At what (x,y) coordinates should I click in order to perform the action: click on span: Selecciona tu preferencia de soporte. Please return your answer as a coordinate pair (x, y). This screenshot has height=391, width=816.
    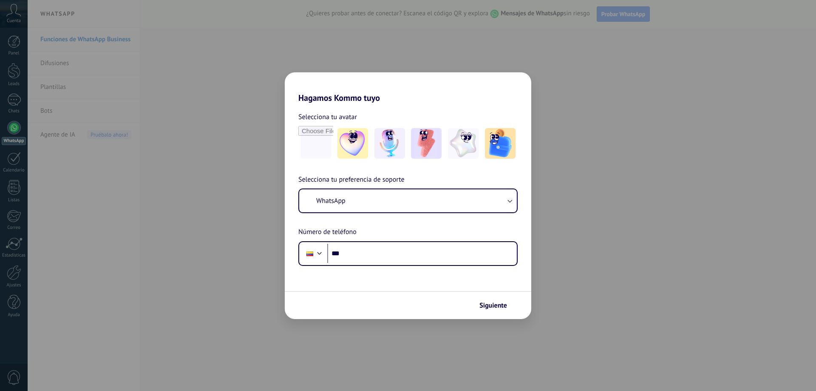
    Looking at the image, I should click on (352, 180).